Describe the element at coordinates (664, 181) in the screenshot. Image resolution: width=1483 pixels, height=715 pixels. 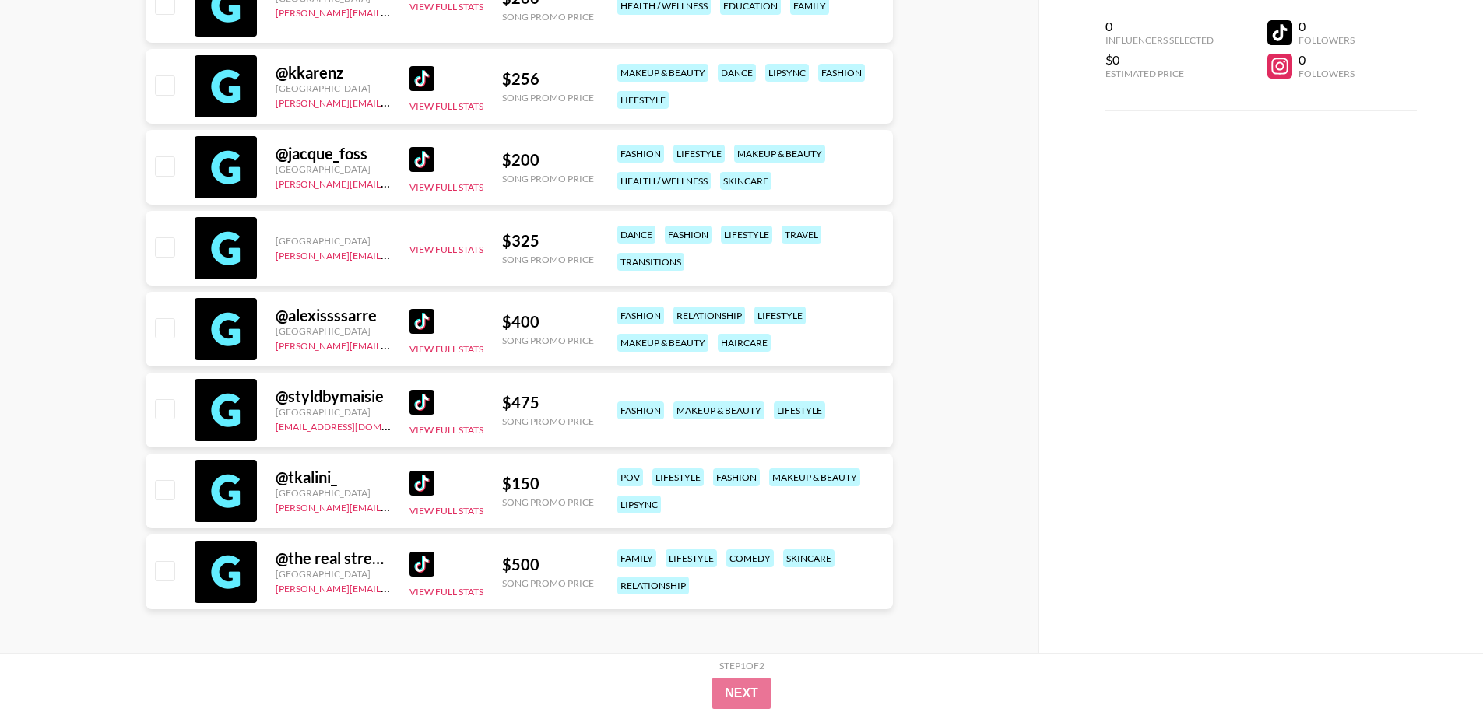
I see `div: health / wellness` at that location.